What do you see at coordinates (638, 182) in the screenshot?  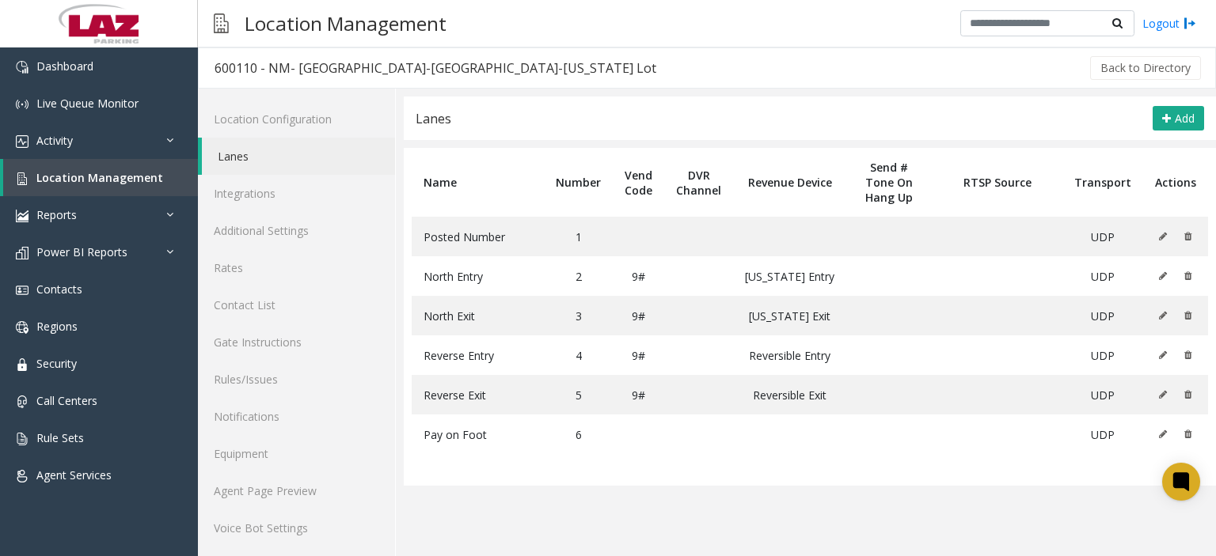 I see `th: Vend Code` at bounding box center [638, 182].